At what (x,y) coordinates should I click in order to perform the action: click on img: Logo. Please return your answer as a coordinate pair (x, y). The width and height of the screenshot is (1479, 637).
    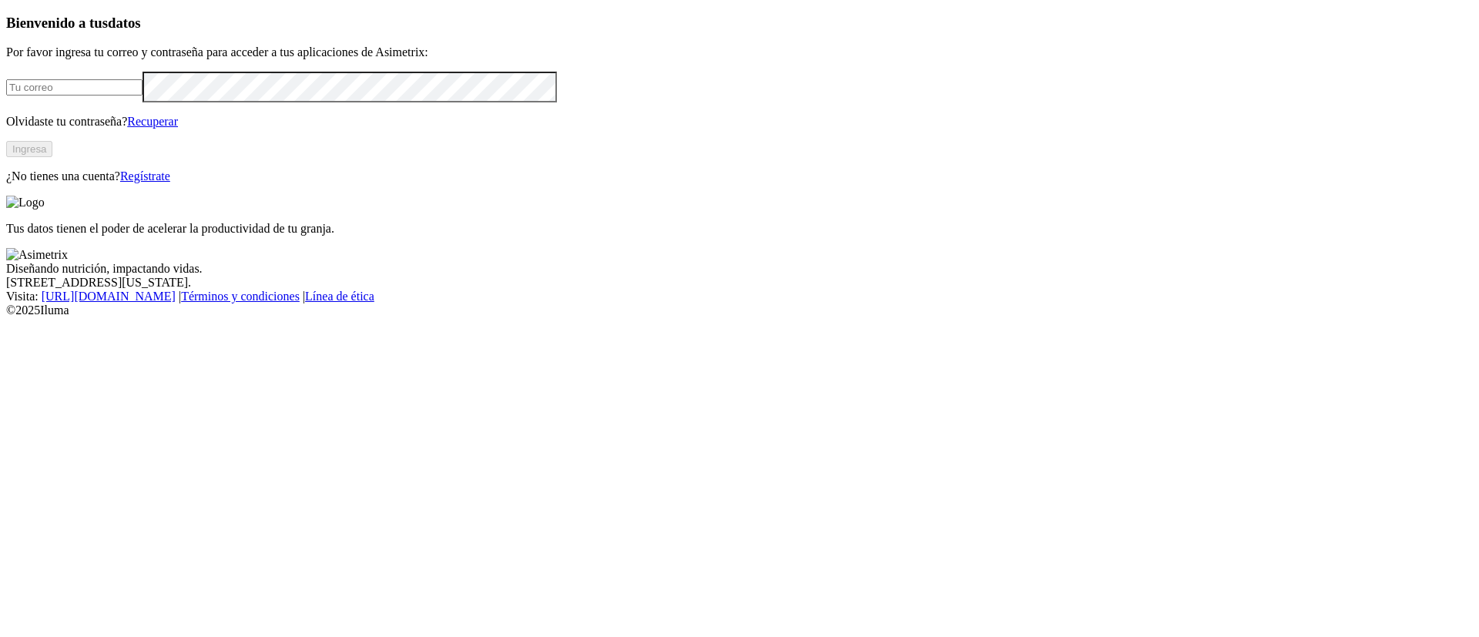
    Looking at the image, I should click on (25, 203).